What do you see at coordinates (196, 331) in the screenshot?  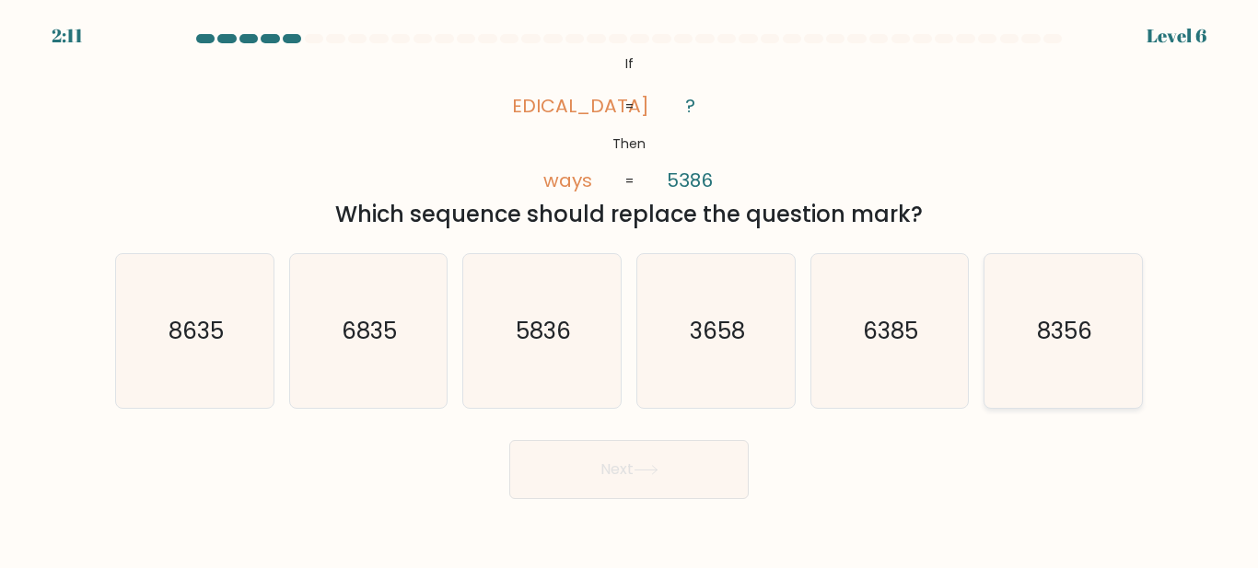 I see `text: 8635` at bounding box center [196, 331].